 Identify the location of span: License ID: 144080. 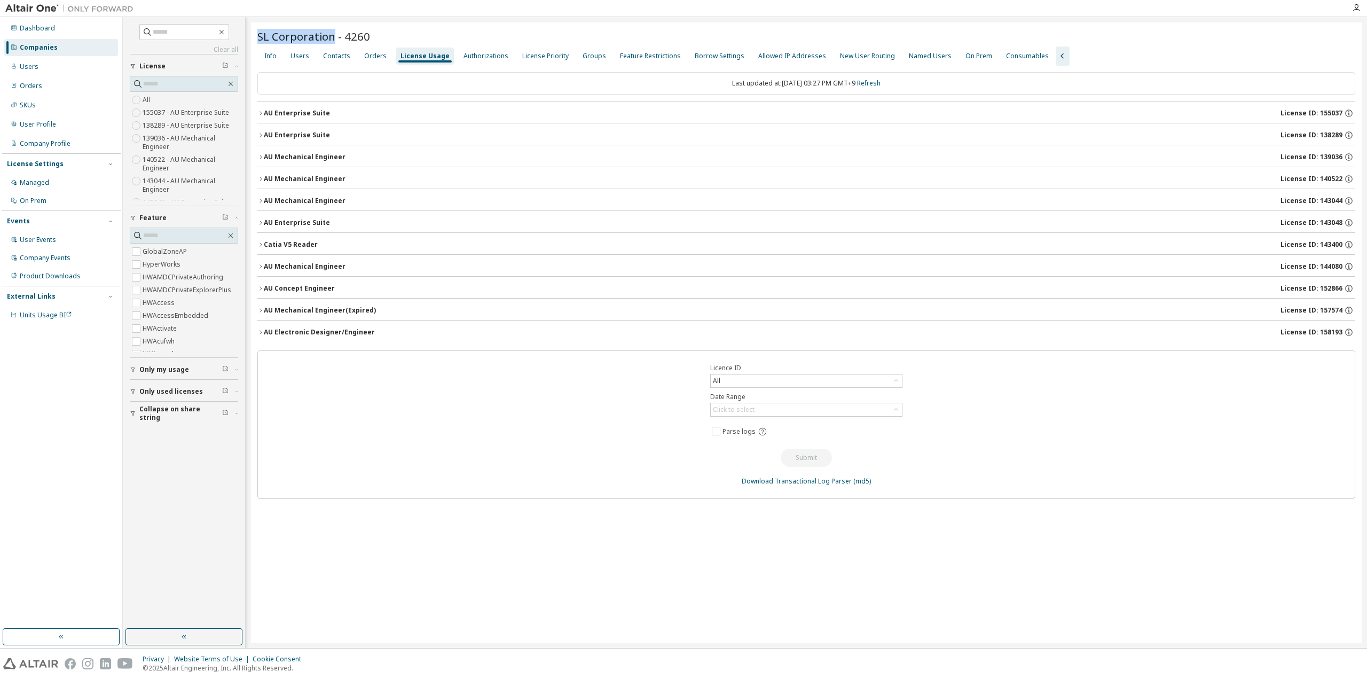
(1311, 266).